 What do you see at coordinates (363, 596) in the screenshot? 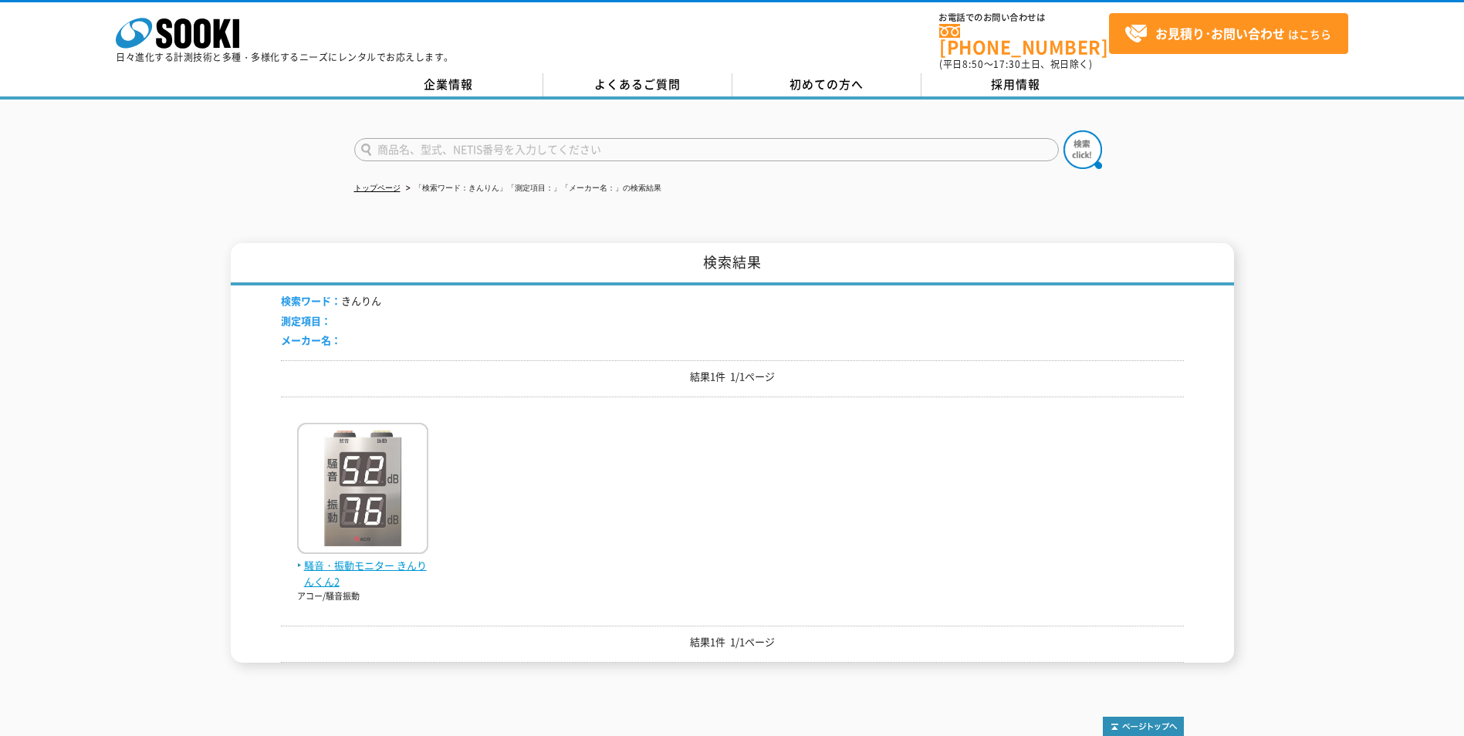
I see `p: アコー/騒音振動` at bounding box center [363, 596].